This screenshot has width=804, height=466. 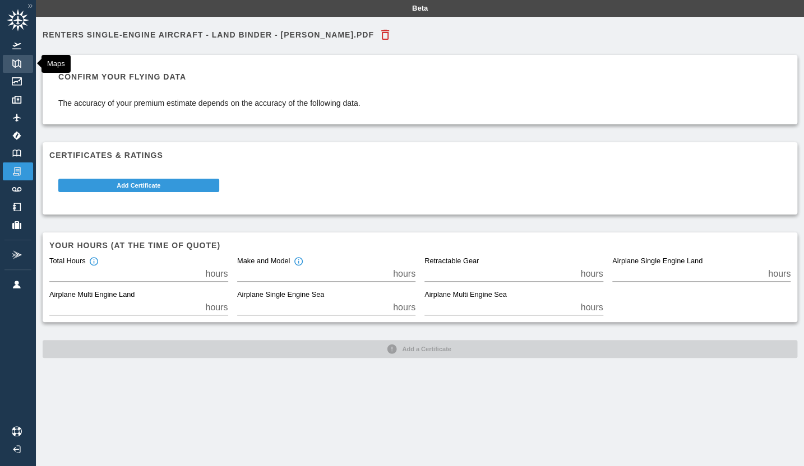 I want to click on h6: Certificates & Ratings, so click(x=420, y=155).